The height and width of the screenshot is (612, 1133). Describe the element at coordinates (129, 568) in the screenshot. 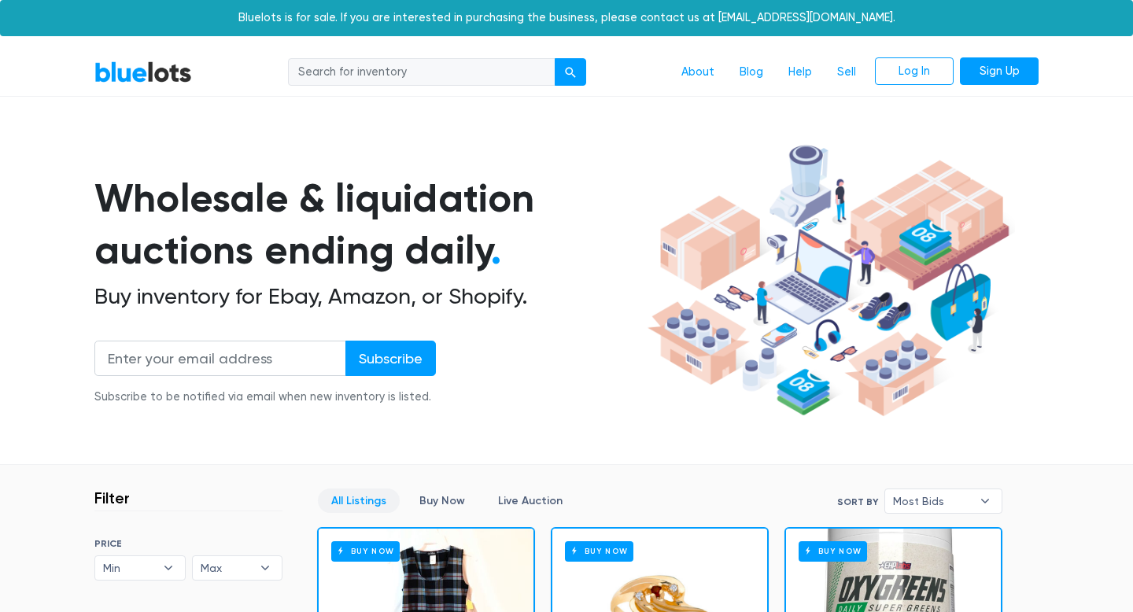

I see `span: Min` at that location.